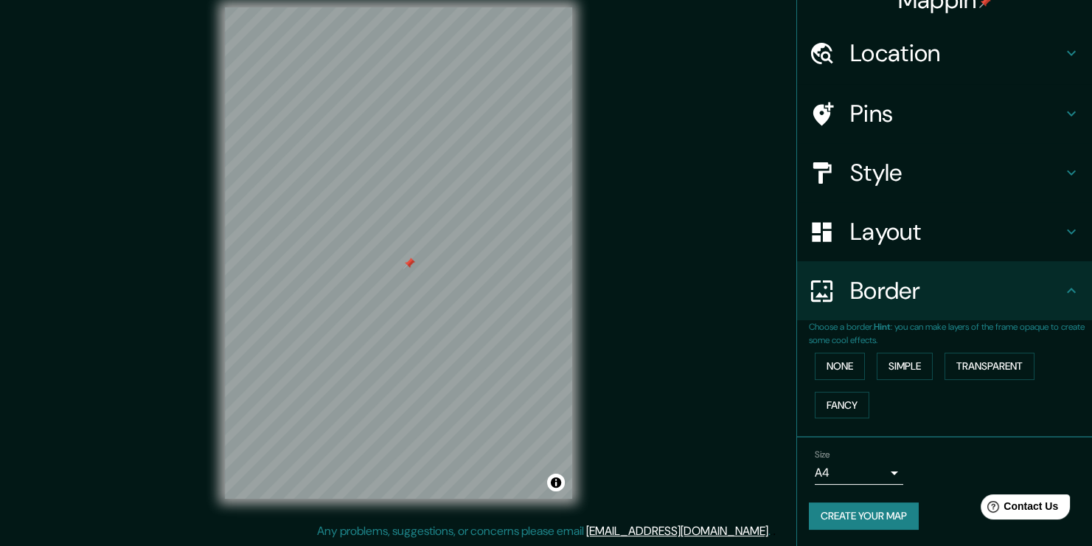 Image resolution: width=1092 pixels, height=546 pixels. What do you see at coordinates (945, 291) in the screenshot?
I see `div: Border` at bounding box center [945, 291].